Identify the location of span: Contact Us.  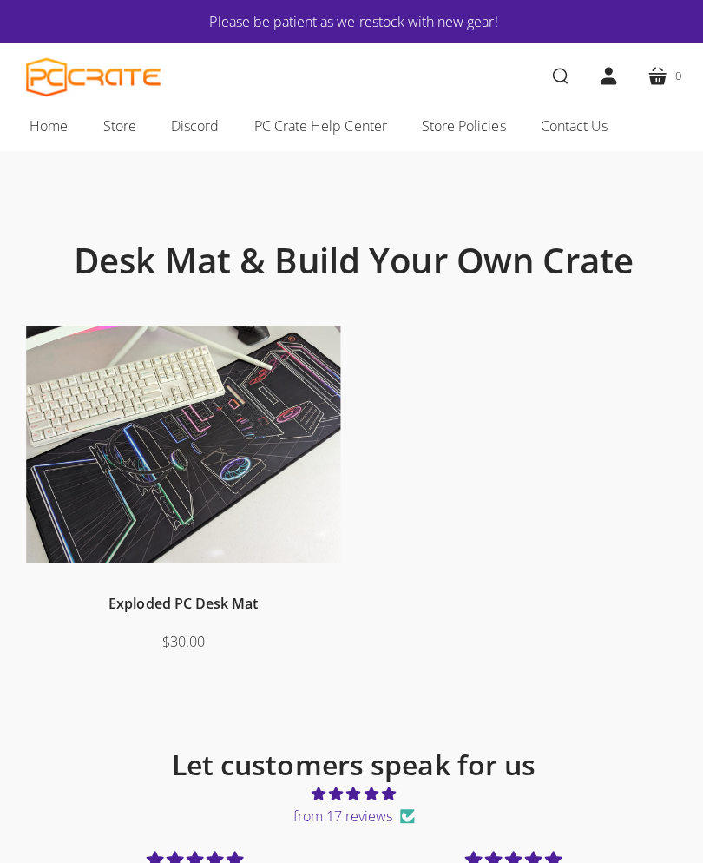
(570, 125).